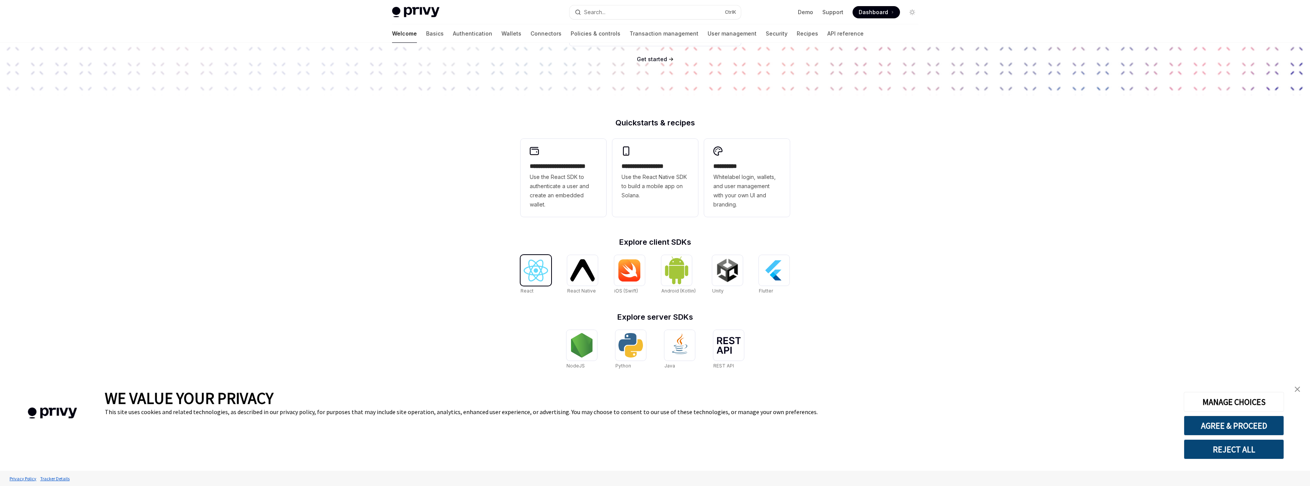  I want to click on span: Use the React Native SDK to build a mobile app on Solana., so click(655, 186).